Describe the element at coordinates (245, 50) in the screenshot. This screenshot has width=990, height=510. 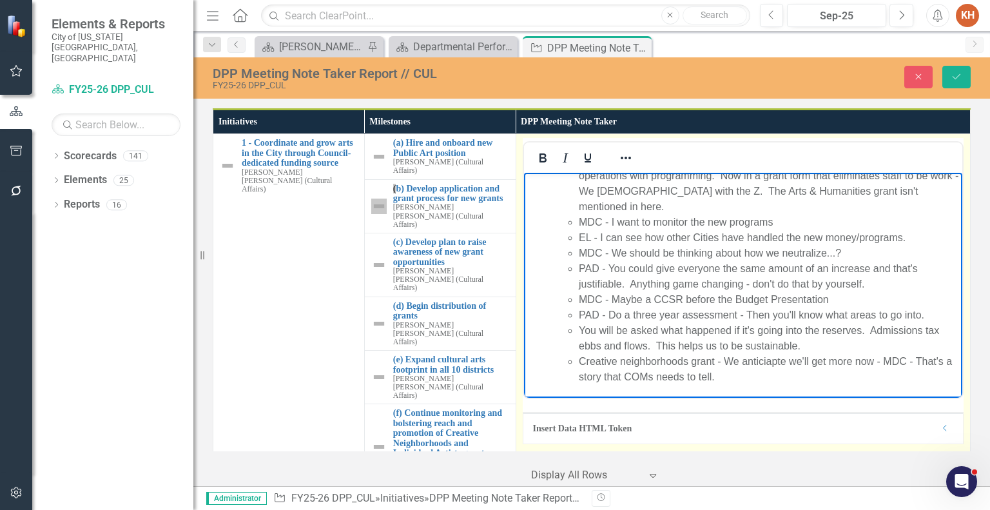
I see `li: MDC - I want to monitor the new programs` at that location.